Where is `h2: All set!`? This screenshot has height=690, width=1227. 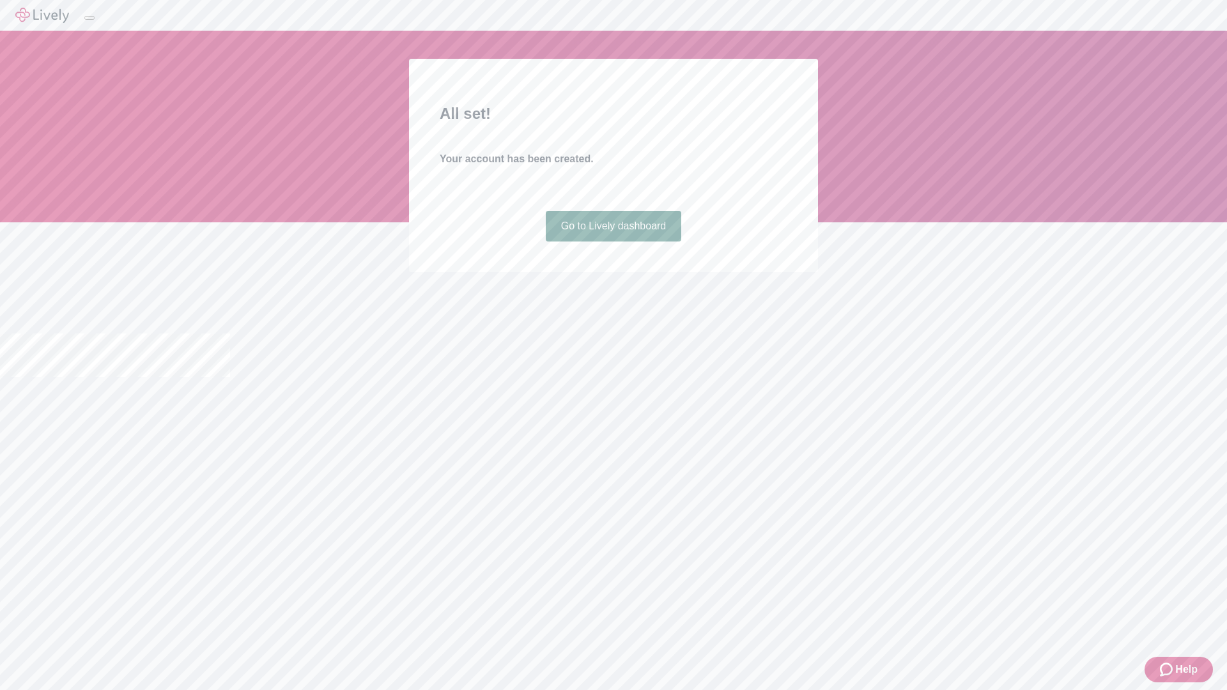
h2: All set! is located at coordinates (614, 114).